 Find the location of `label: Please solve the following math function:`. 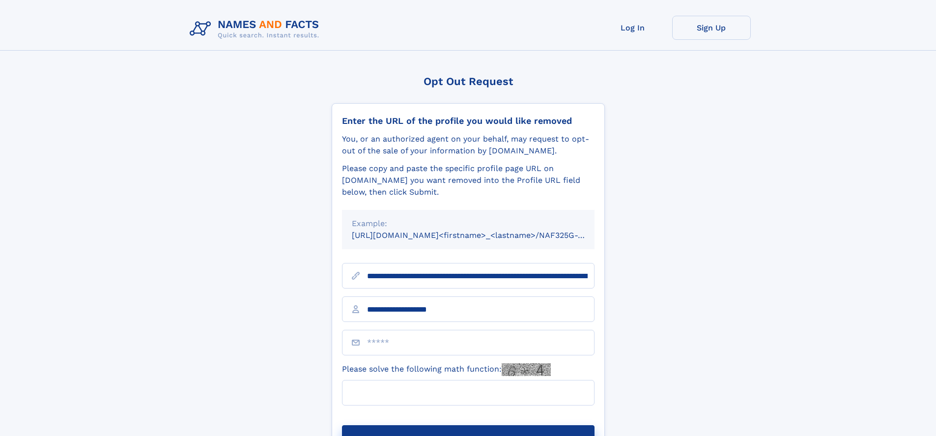

label: Please solve the following math function: is located at coordinates (446, 370).